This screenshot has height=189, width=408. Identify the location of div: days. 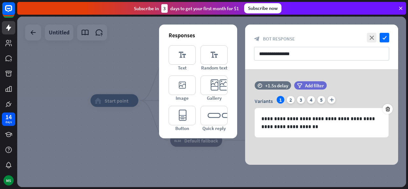
(9, 122).